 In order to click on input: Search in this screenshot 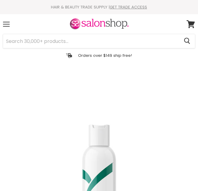, I will do `click(91, 41)`.